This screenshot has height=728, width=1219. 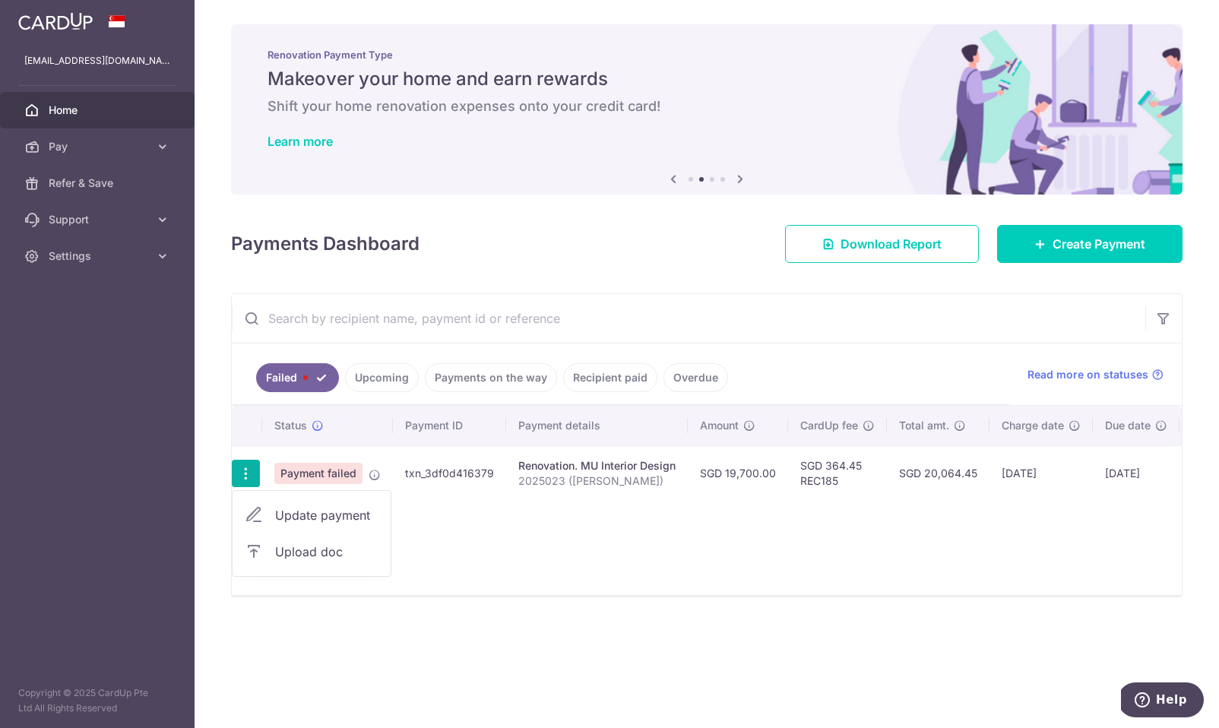 What do you see at coordinates (829, 426) in the screenshot?
I see `span: CardUp fee` at bounding box center [829, 426].